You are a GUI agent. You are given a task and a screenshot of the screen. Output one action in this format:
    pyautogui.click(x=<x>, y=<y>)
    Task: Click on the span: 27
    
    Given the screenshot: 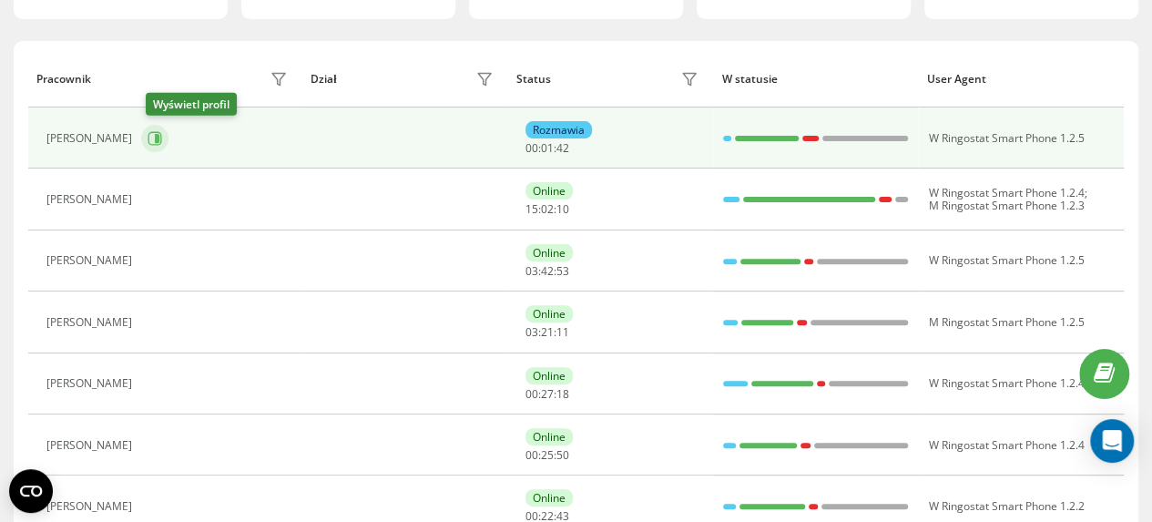 What is the action you would take?
    pyautogui.click(x=547, y=393)
    